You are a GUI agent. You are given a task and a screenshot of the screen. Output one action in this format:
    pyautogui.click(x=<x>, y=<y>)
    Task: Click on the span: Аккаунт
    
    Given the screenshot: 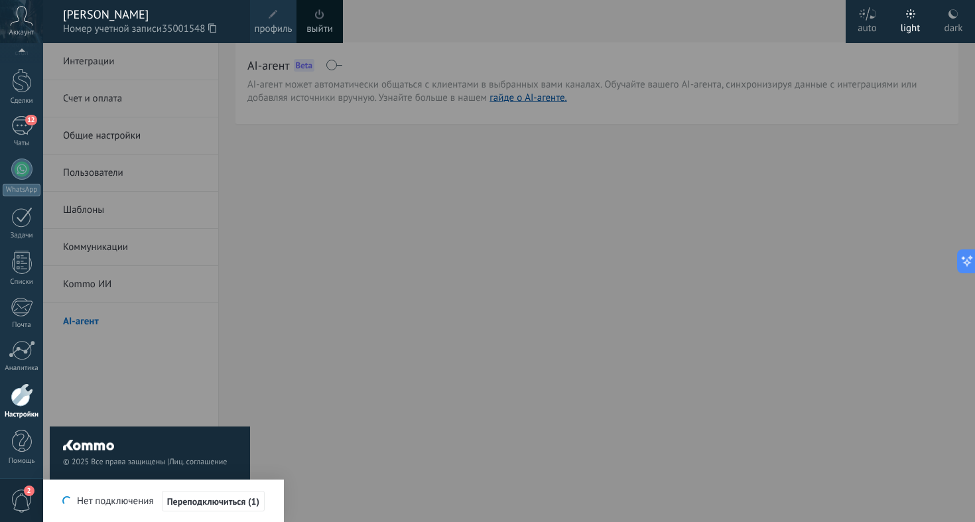 What is the action you would take?
    pyautogui.click(x=22, y=32)
    